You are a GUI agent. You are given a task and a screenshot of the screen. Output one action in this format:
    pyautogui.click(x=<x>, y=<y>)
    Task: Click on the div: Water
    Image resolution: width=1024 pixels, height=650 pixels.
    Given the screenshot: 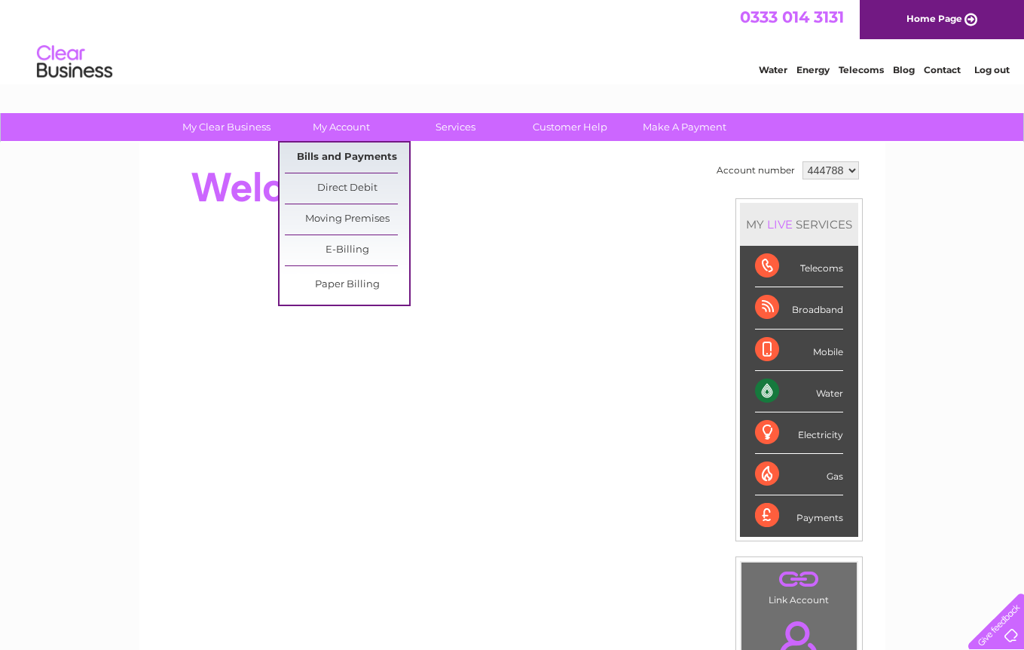 What is the action you would take?
    pyautogui.click(x=799, y=391)
    